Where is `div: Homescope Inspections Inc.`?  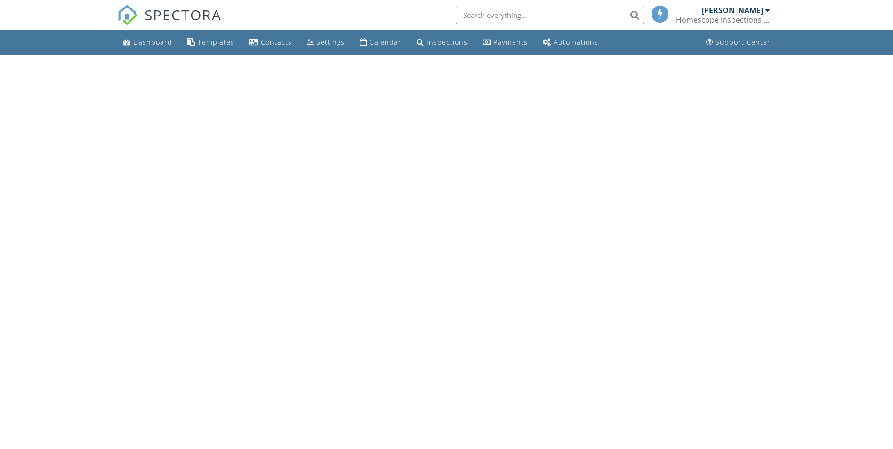
div: Homescope Inspections Inc. is located at coordinates (723, 20).